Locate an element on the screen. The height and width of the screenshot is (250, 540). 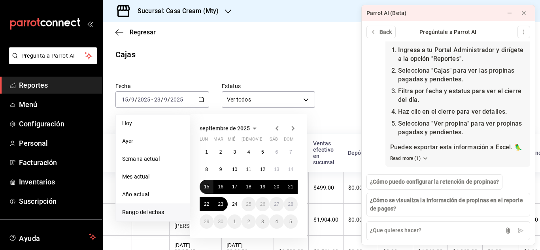
span: Configuración is located at coordinates (57, 124).